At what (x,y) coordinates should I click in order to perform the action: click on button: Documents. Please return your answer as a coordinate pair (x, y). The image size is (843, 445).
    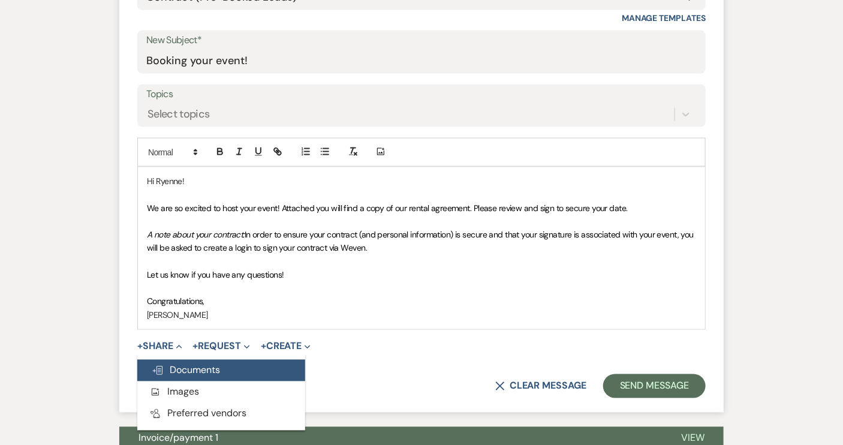
    Looking at the image, I should click on (221, 371).